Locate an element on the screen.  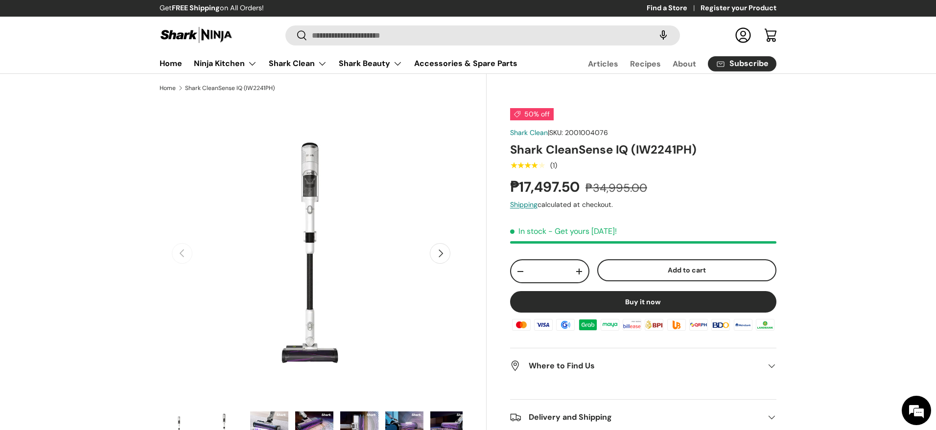
a: Find a Store is located at coordinates (674, 8).